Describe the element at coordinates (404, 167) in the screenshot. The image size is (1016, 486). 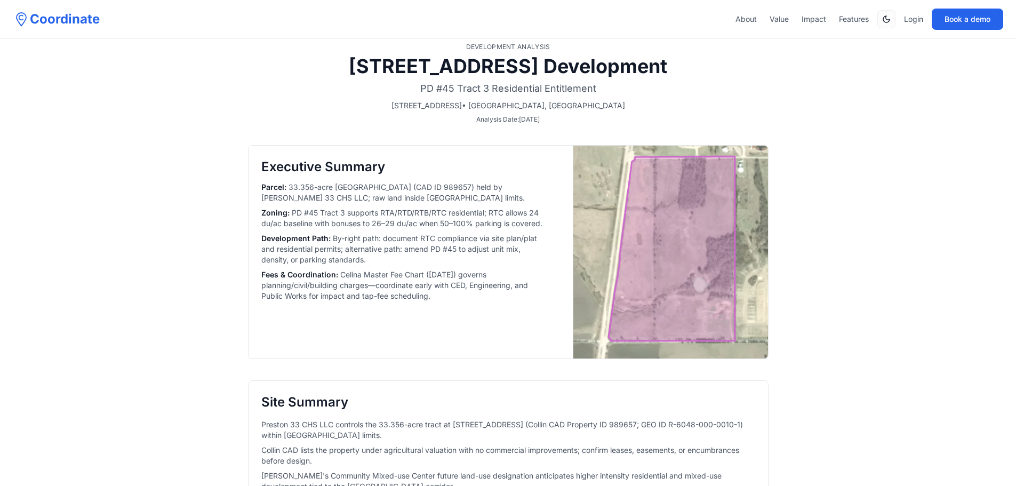
I see `h2: Executive Summary` at that location.